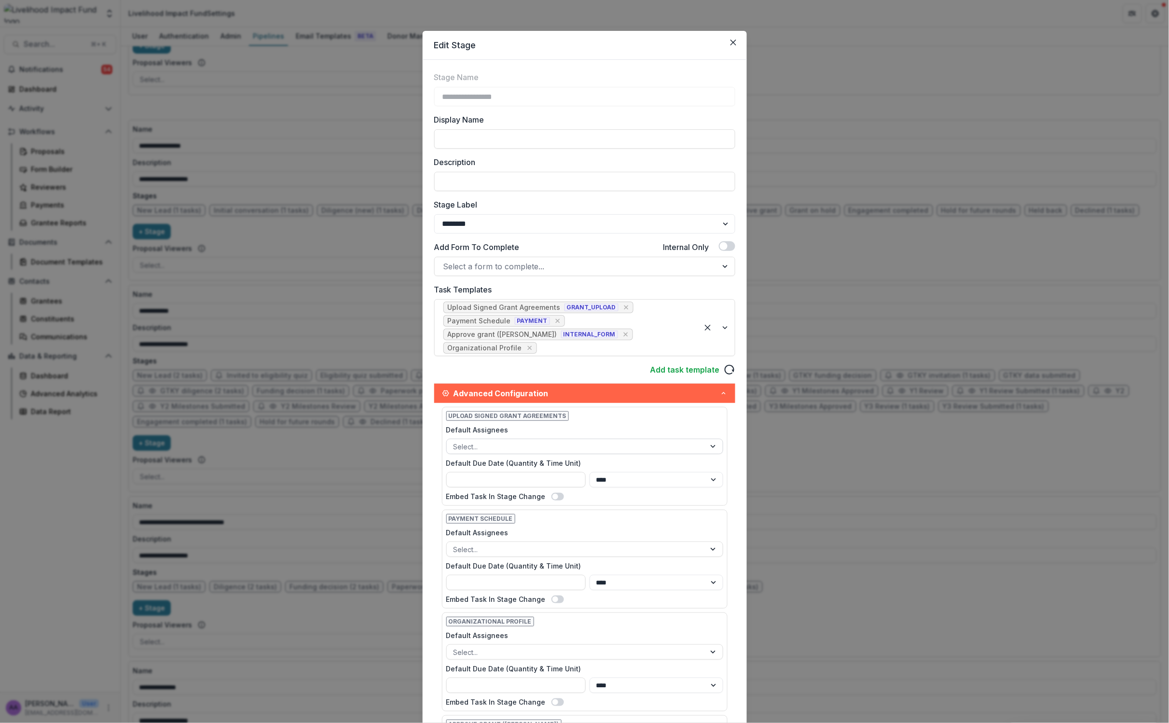  What do you see at coordinates (582, 289) in the screenshot?
I see `label: Task Templates` at bounding box center [582, 289].